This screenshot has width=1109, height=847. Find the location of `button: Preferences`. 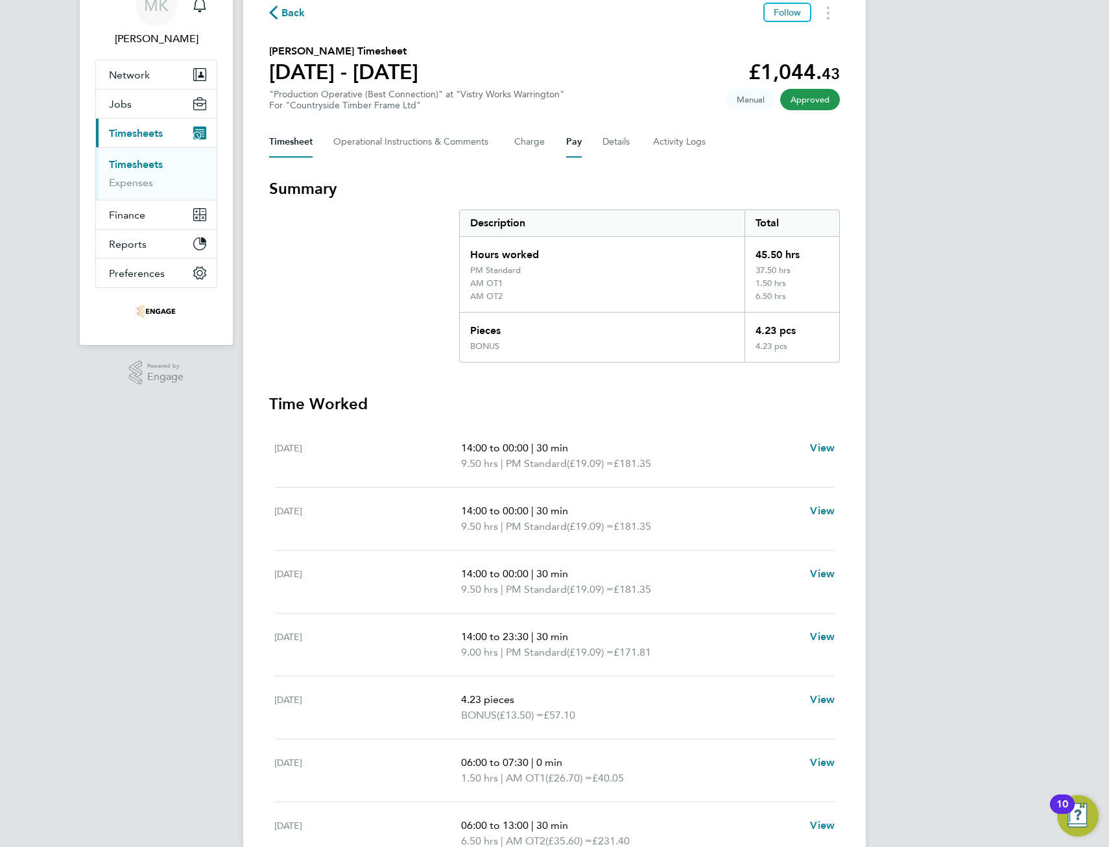

button: Preferences is located at coordinates (156, 273).